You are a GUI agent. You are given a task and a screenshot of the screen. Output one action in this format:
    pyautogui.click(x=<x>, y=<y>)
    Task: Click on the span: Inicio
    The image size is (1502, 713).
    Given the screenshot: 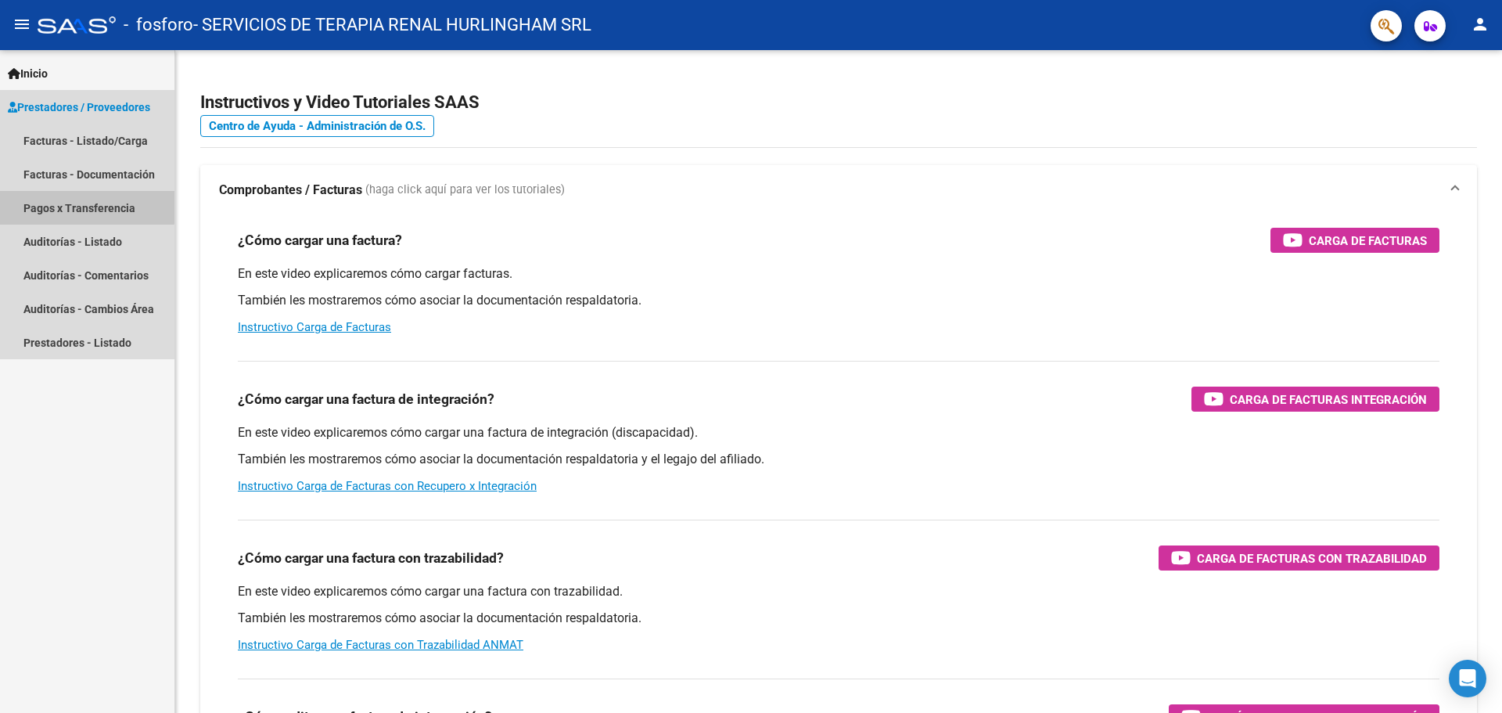 What is the action you would take?
    pyautogui.click(x=27, y=74)
    